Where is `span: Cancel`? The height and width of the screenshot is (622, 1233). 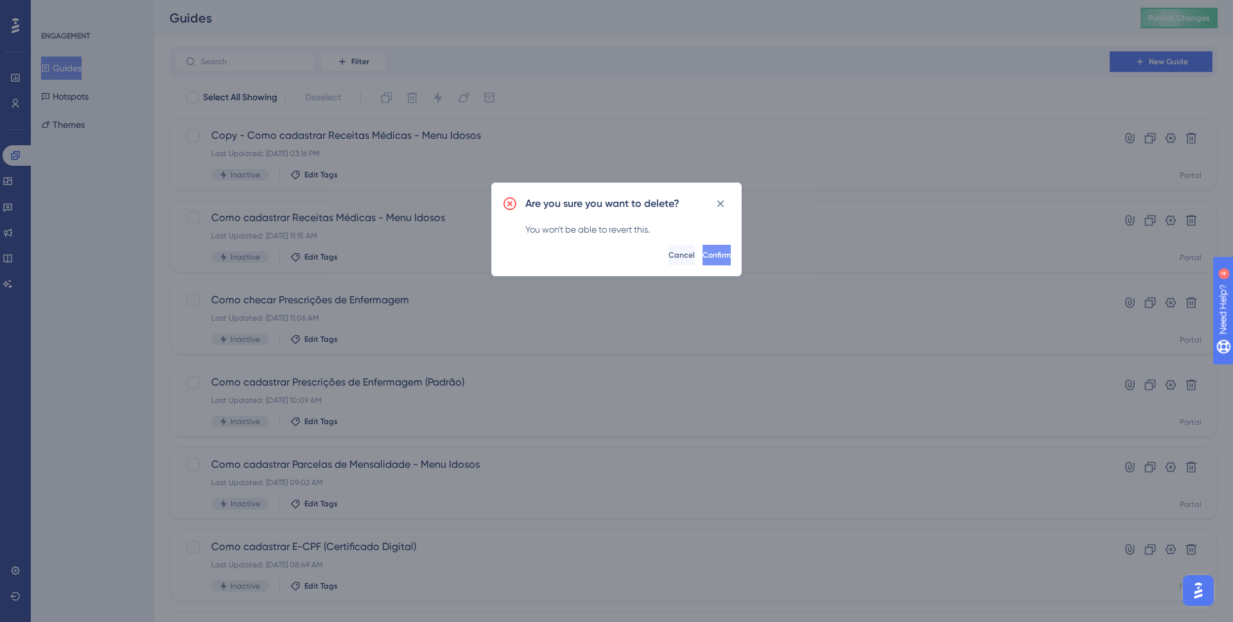 span: Cancel is located at coordinates (681, 255).